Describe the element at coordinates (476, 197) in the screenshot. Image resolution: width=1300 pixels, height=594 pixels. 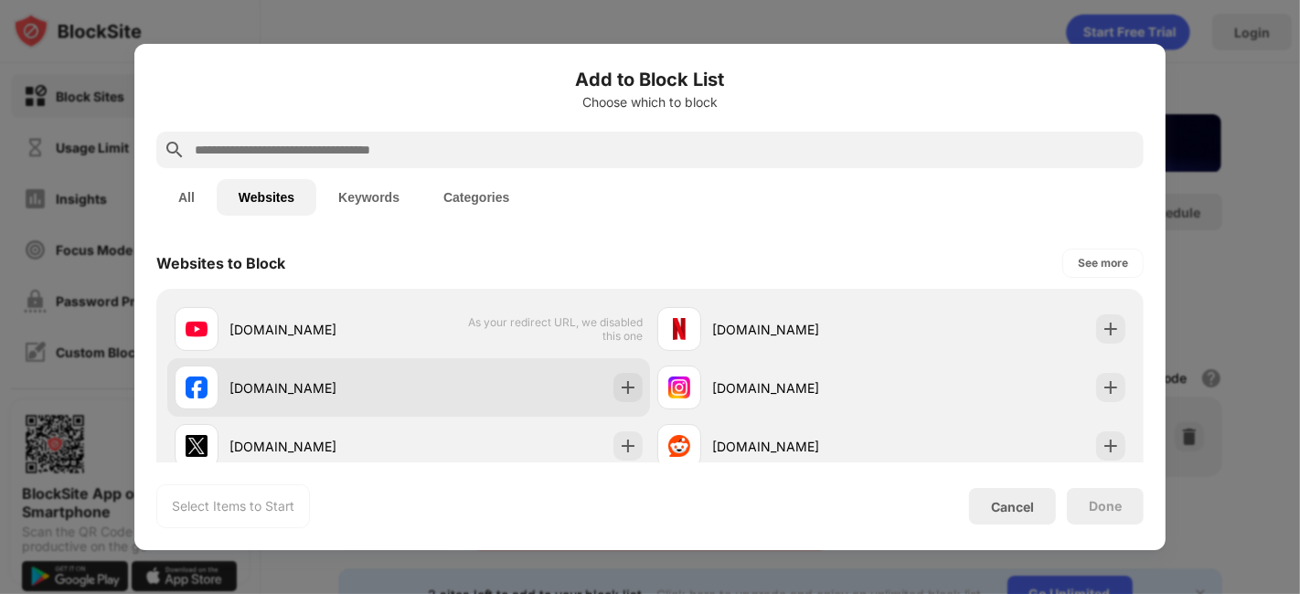
I see `button: Categories` at that location.